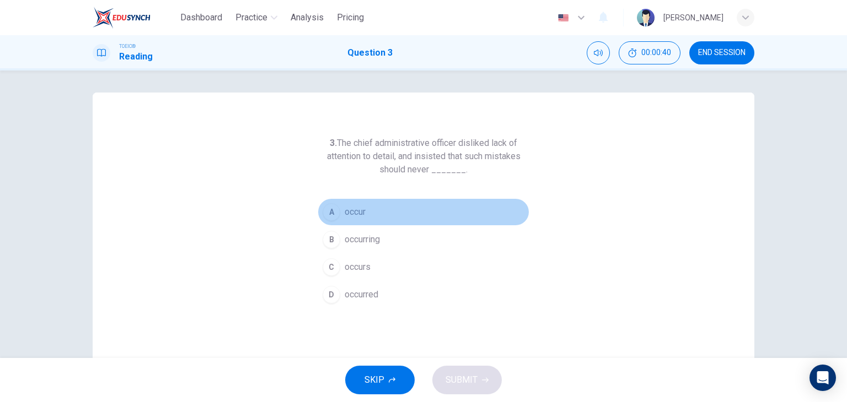  What do you see at coordinates (331, 240) in the screenshot?
I see `div: B` at bounding box center [331, 240].